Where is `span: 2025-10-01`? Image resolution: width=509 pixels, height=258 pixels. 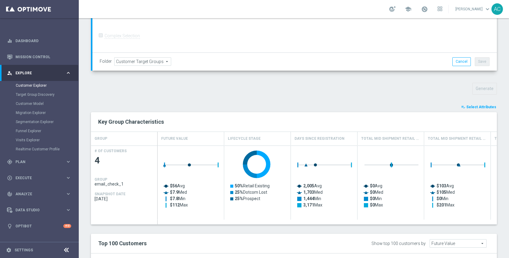
span: 2025-10-01 is located at coordinates (124, 199).